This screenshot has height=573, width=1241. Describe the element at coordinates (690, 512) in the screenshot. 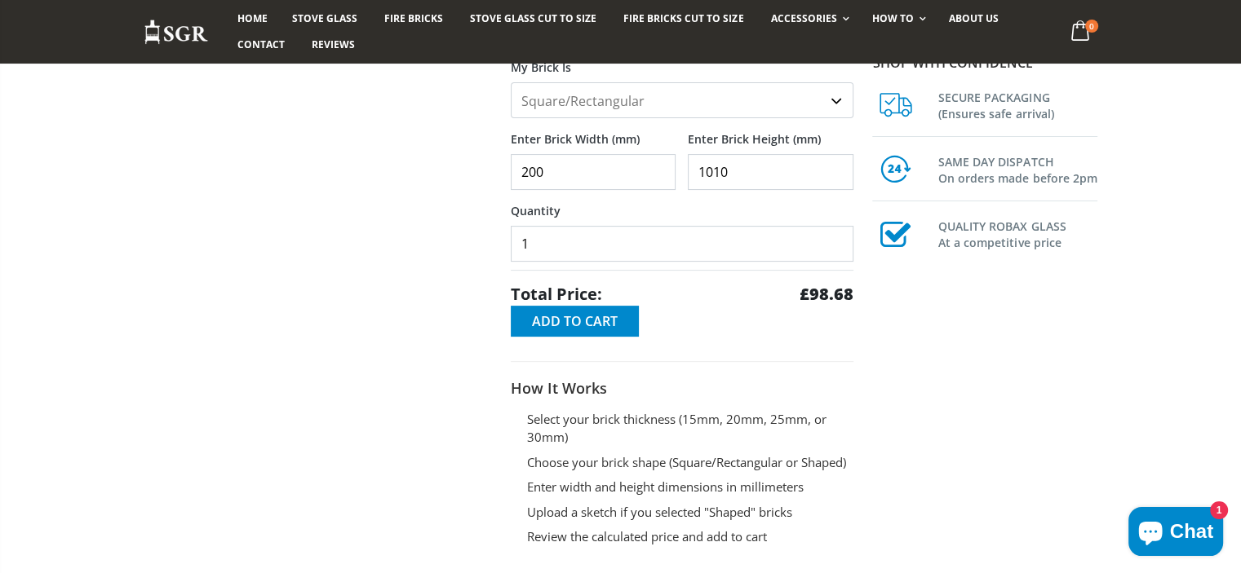

I see `li: Upload a sketch if you selected "Shaped" bricks` at that location.